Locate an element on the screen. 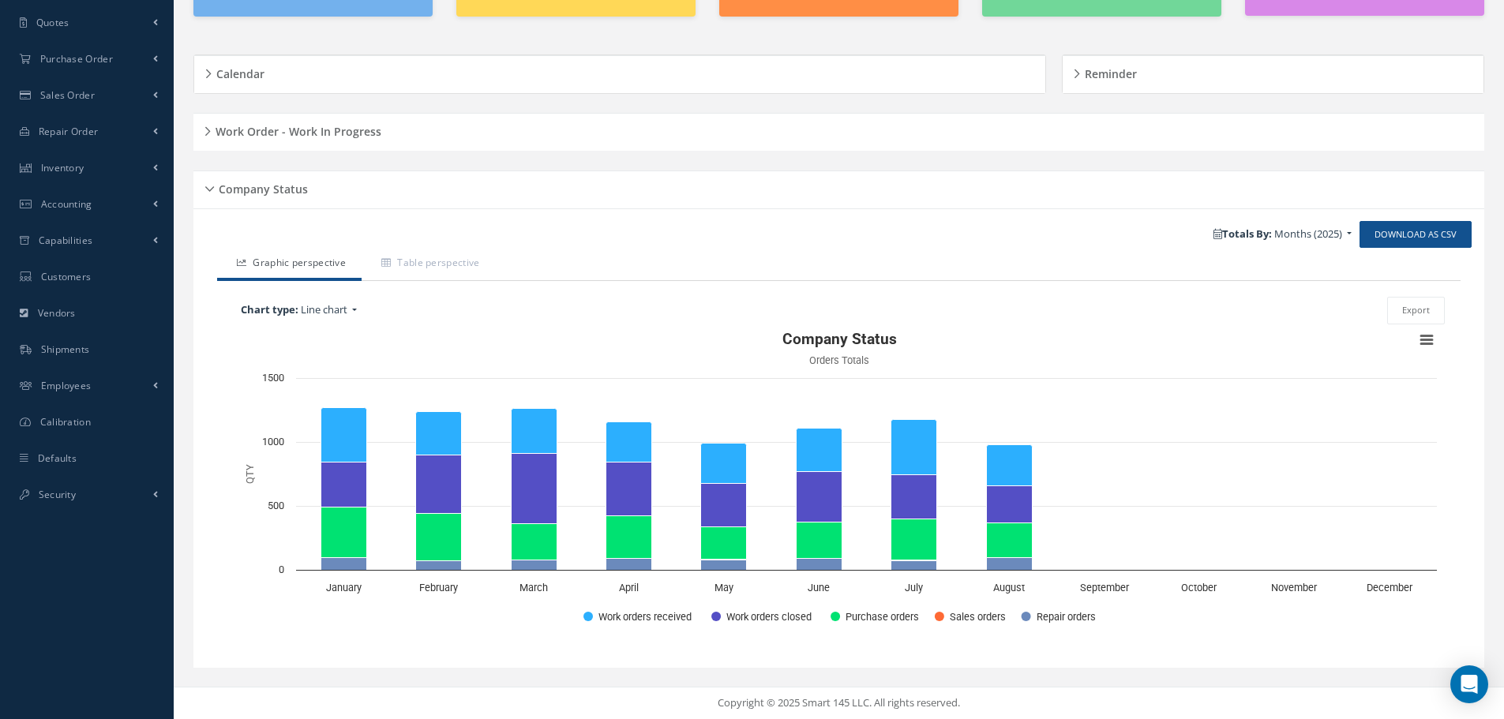  path: February, 73. Repair orders. is located at coordinates (439, 565).